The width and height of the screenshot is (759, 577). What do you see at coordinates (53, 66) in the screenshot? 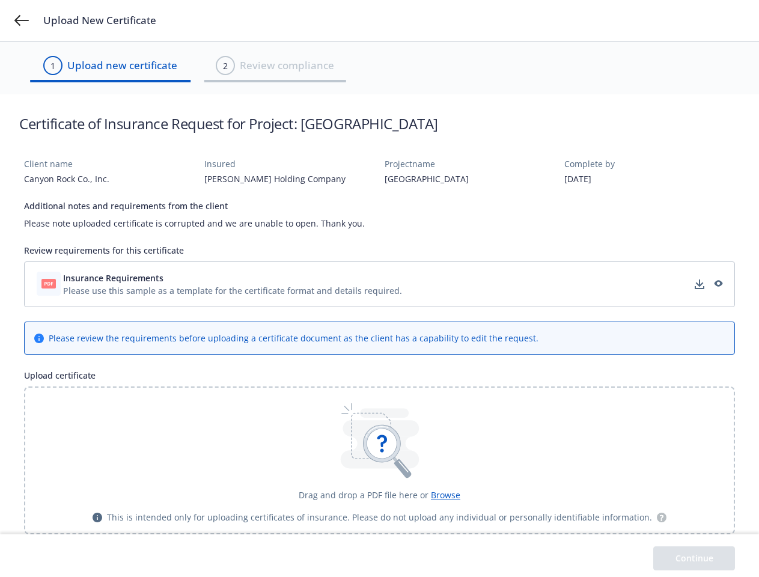
I see `div: 1` at bounding box center [53, 66].